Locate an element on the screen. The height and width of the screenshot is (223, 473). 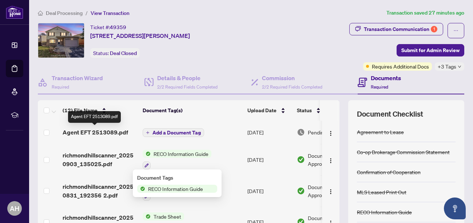
span: Document Checklist is located at coordinates (390, 114).